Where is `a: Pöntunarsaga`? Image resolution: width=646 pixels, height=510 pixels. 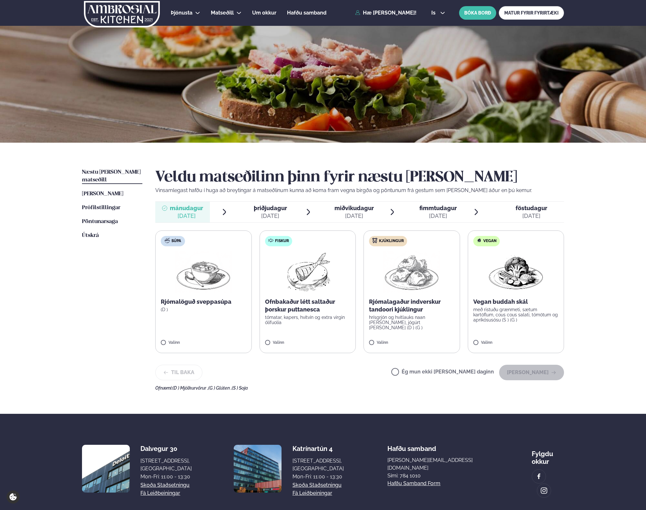
a: Pöntunarsaga is located at coordinates (100, 222).